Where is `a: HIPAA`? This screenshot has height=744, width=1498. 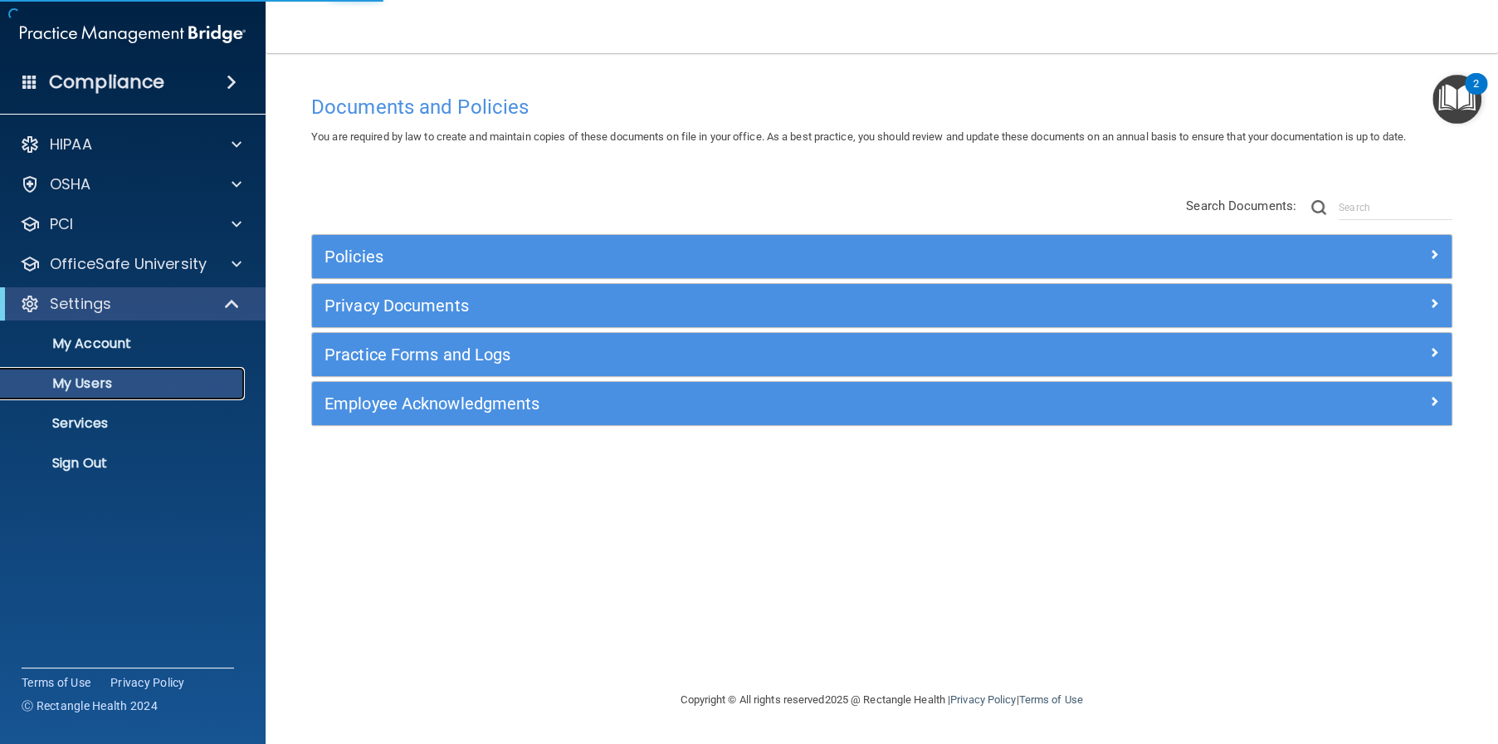
a: HIPAA is located at coordinates (130, 144).